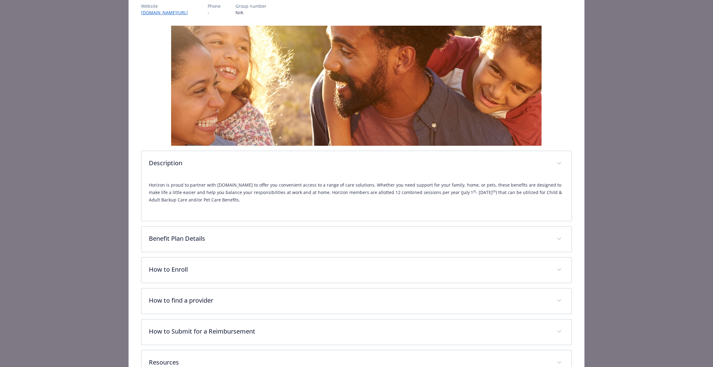 The height and width of the screenshot is (367, 713). Describe the element at coordinates (356, 86) in the screenshot. I see `img: banner` at that location.